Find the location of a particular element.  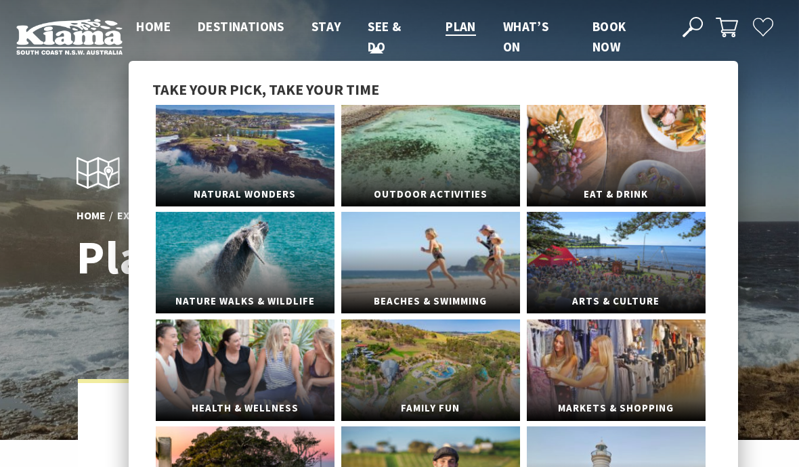

span: Destinations is located at coordinates (241, 26).